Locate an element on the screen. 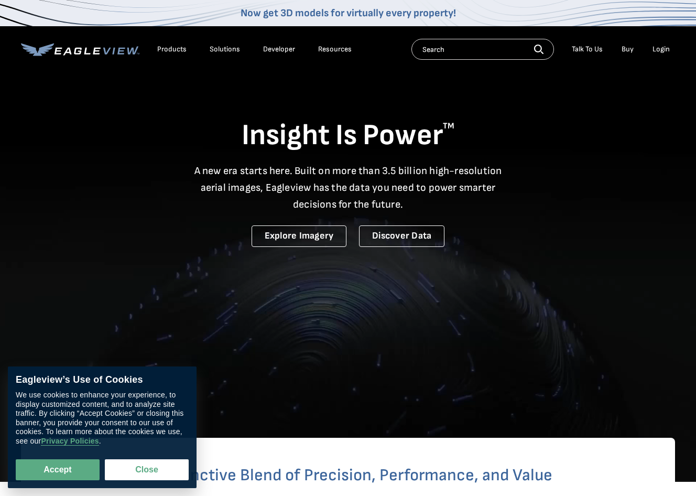 This screenshot has width=696, height=496. a: Privacy Policies is located at coordinates (70, 441).